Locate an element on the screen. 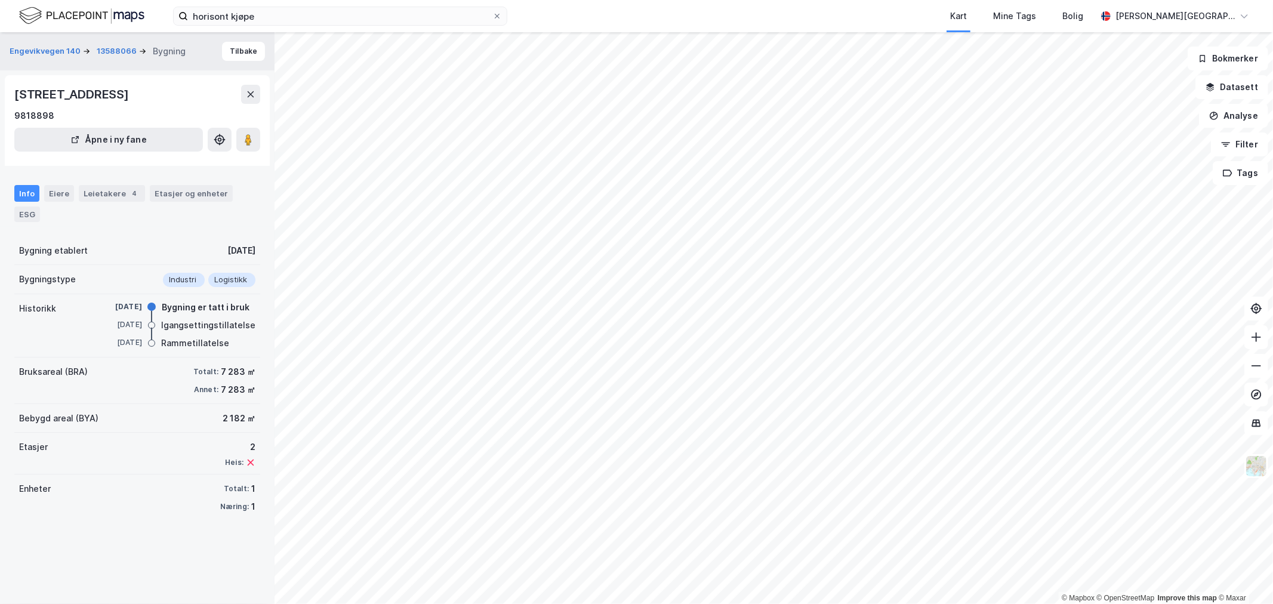  div: Info is located at coordinates (27, 193).